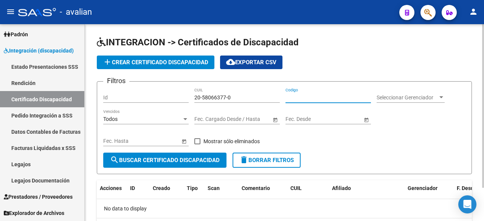 The width and height of the screenshot is (484, 221). I want to click on span: Prestadores / Proveedores, so click(38, 197).